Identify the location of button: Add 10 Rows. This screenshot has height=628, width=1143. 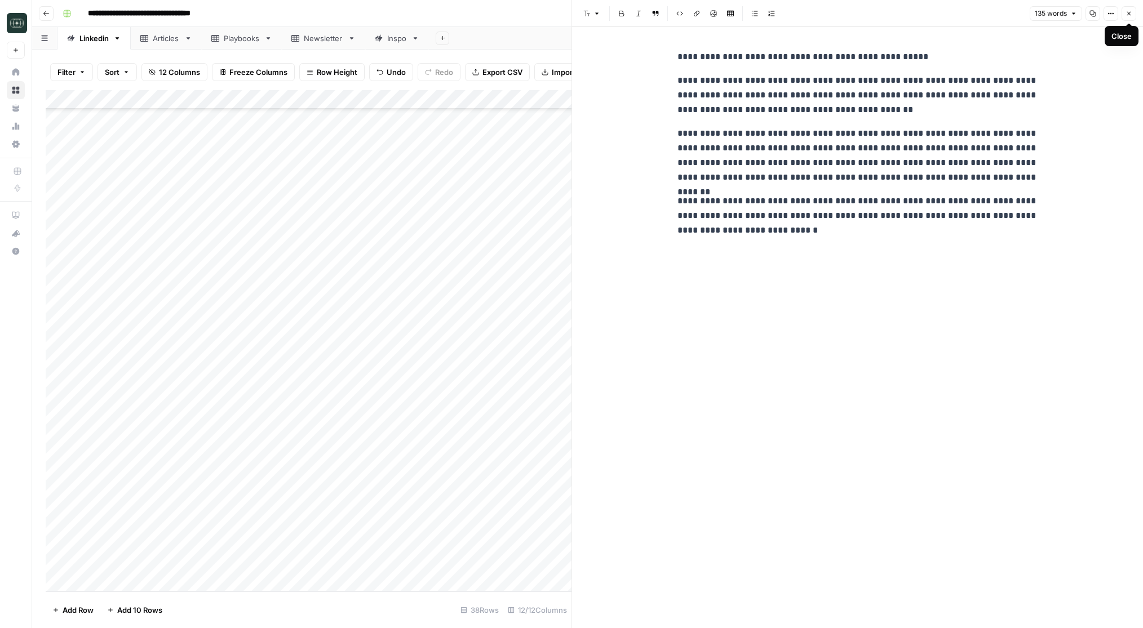
(135, 610).